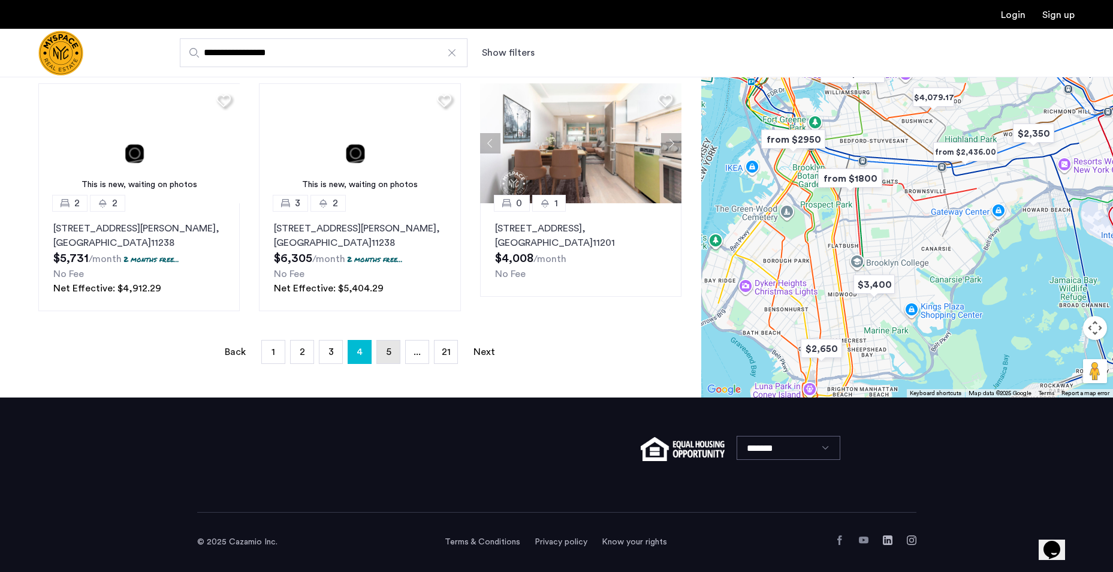 The width and height of the screenshot is (1113, 572). What do you see at coordinates (1033, 133) in the screenshot?
I see `div: $2,350` at bounding box center [1033, 133].